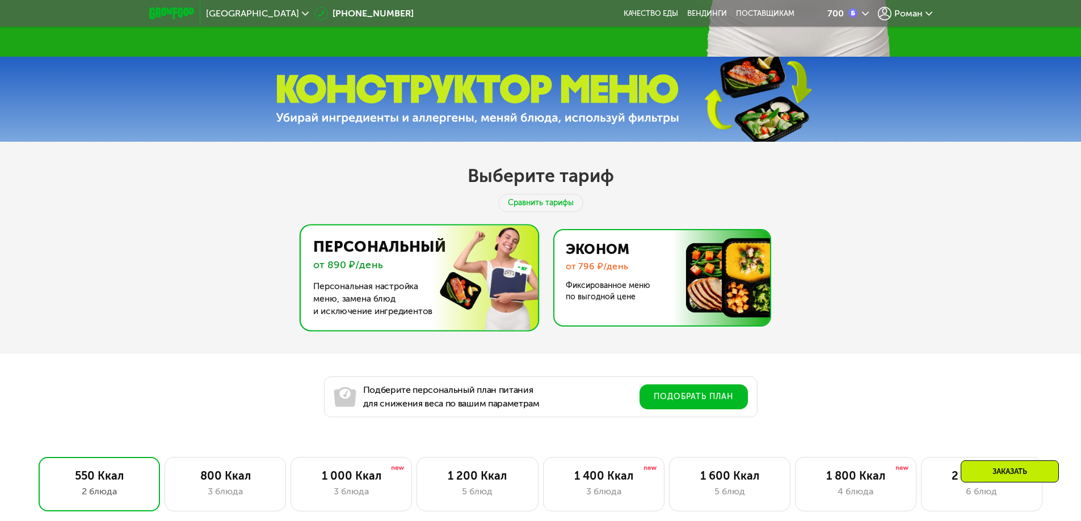 This screenshot has width=1081, height=521. What do you see at coordinates (981, 492) in the screenshot?
I see `div: 6 блюд` at bounding box center [981, 492].